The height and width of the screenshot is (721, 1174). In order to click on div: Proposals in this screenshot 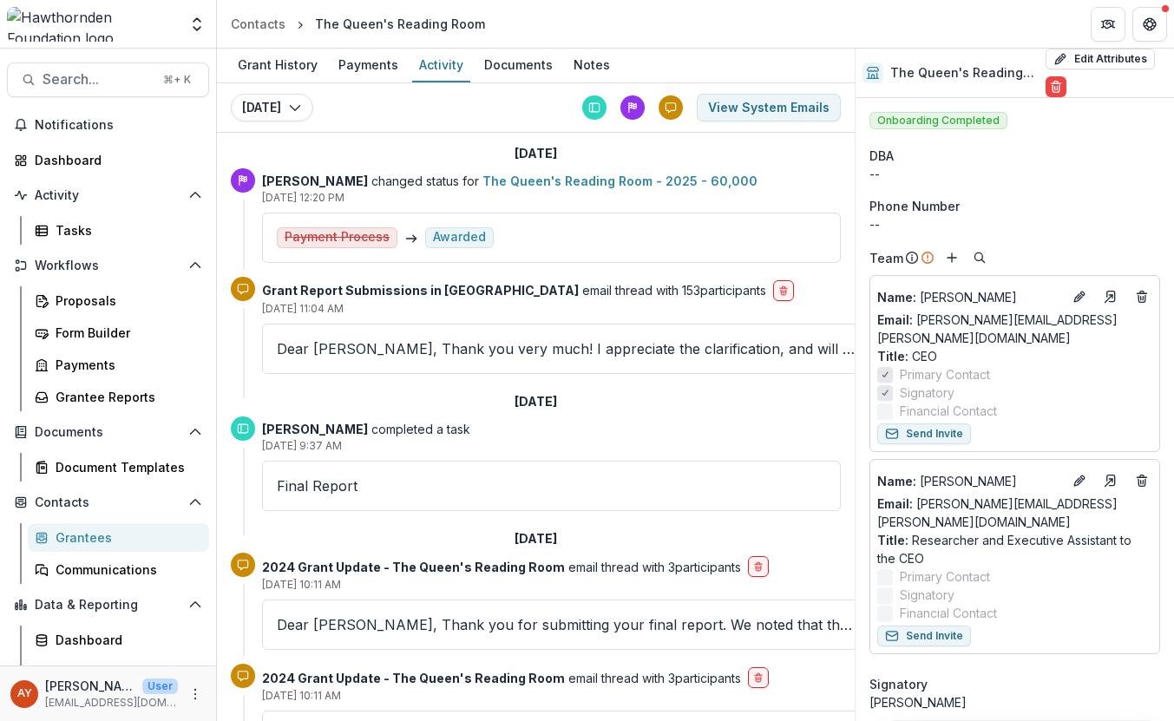, I will do `click(125, 300)`.